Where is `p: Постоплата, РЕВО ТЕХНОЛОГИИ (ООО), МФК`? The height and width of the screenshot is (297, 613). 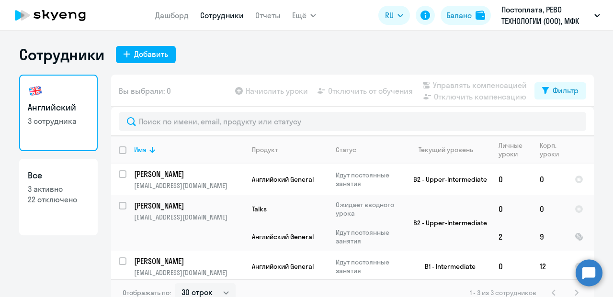
p: Постоплата, РЕВО ТЕХНОЛОГИИ (ООО), МФК is located at coordinates (546, 15).